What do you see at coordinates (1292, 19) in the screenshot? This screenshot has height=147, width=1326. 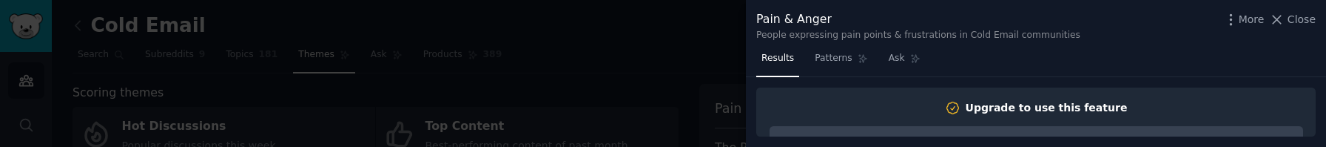 I see `button: Close` at bounding box center [1292, 19].